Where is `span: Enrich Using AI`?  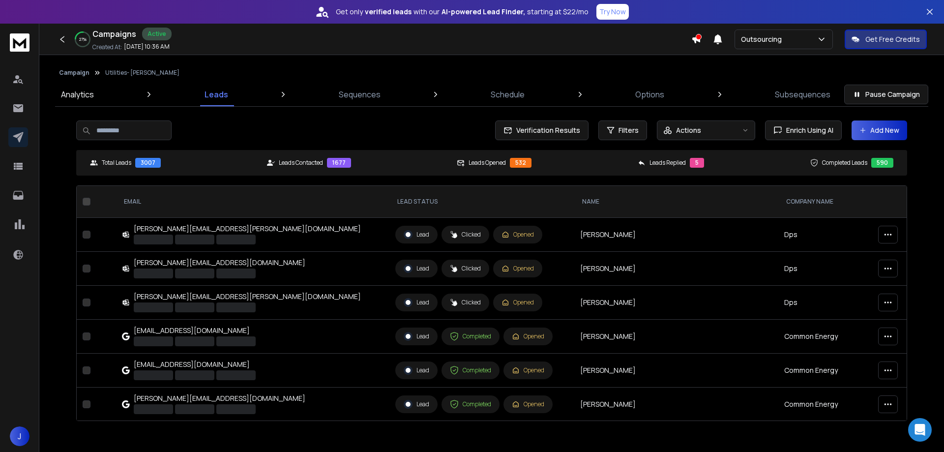
span: Enrich Using AI is located at coordinates (808, 130).